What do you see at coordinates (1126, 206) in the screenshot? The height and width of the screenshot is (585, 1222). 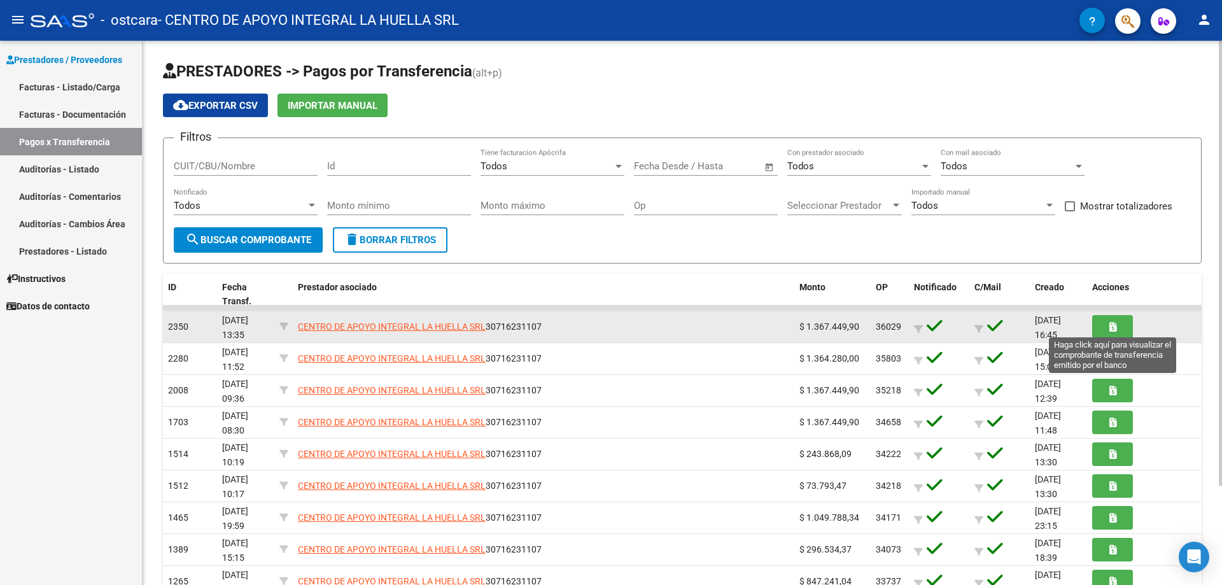 I see `span: Mostrar totalizadores` at bounding box center [1126, 206].